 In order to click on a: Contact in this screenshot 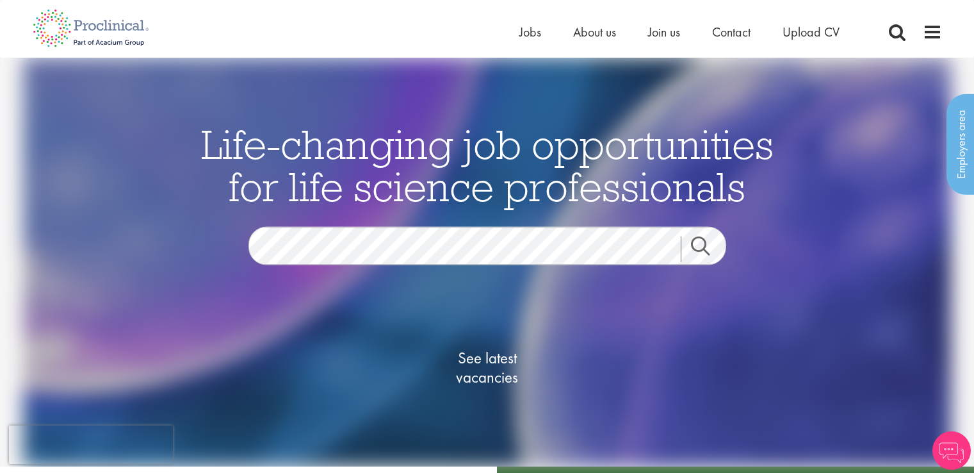, I will do `click(731, 32)`.